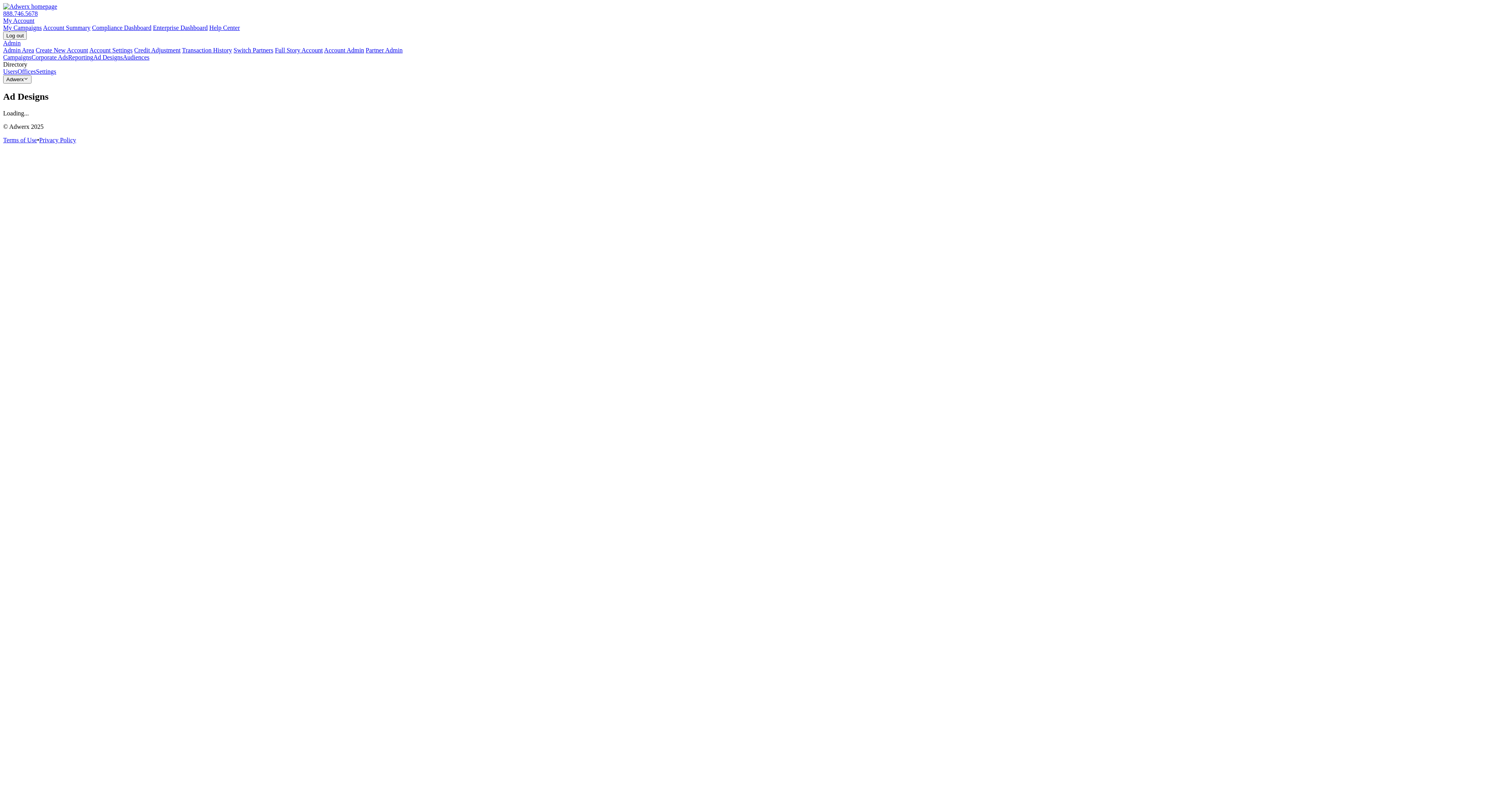  Describe the element at coordinates (62, 50) in the screenshot. I see `a: Create New Account` at that location.